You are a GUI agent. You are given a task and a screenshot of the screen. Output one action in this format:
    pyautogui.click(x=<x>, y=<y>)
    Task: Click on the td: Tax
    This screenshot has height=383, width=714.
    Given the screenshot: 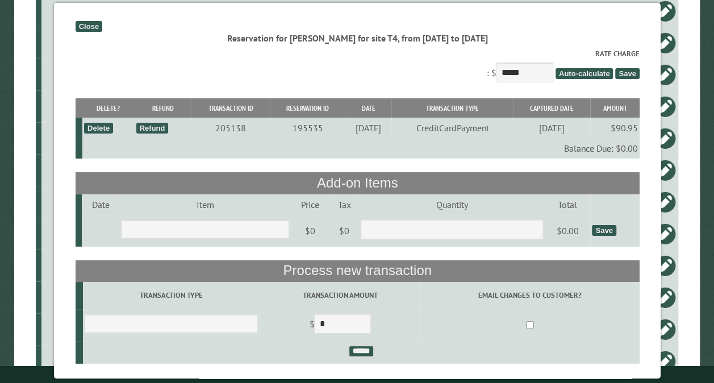 What is the action you would take?
    pyautogui.click(x=344, y=205)
    